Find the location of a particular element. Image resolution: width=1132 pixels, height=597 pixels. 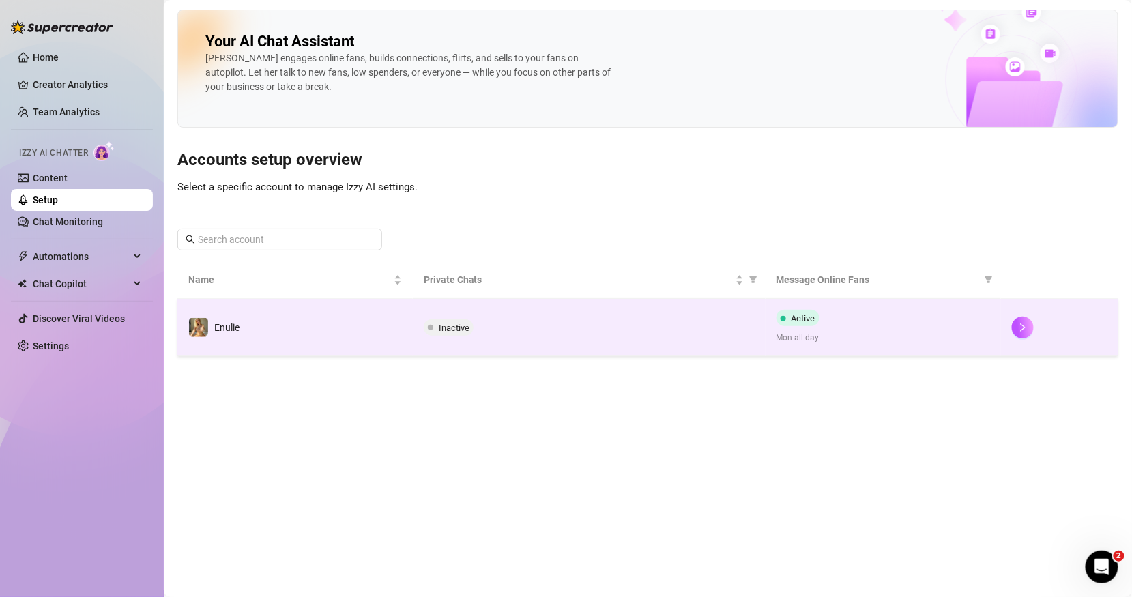

a: Settings is located at coordinates (50, 346).